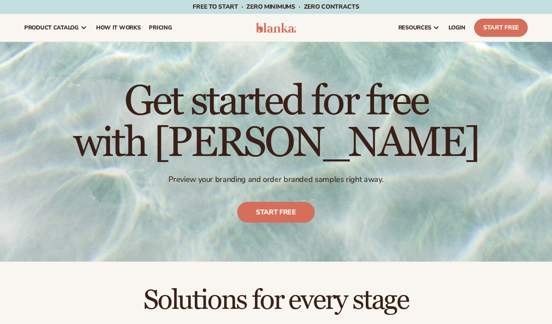 The width and height of the screenshot is (552, 324). I want to click on span: LOGIN, so click(456, 28).